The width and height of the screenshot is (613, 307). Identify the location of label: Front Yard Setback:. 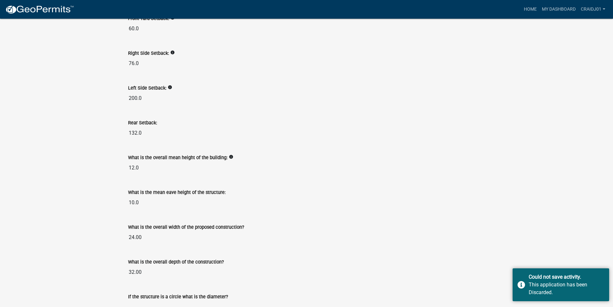
(148, 19).